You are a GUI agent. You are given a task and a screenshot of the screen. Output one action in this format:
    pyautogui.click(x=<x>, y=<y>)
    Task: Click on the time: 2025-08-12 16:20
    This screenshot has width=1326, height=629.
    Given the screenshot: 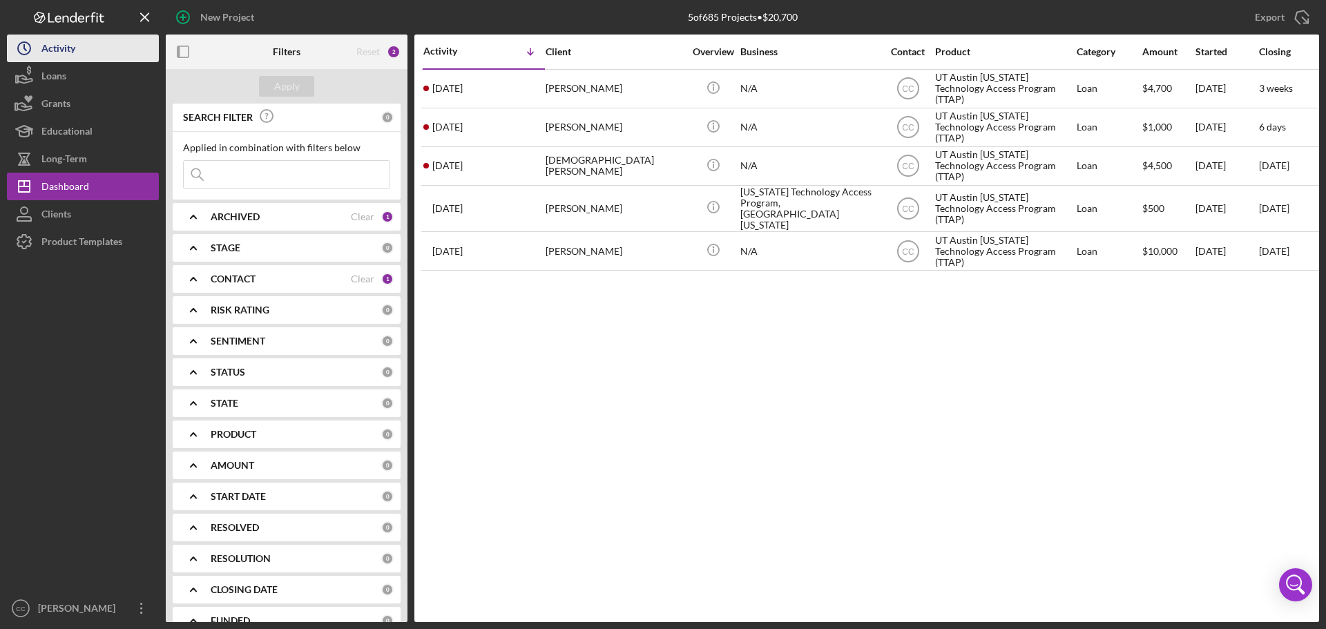 What is the action you would take?
    pyautogui.click(x=448, y=88)
    